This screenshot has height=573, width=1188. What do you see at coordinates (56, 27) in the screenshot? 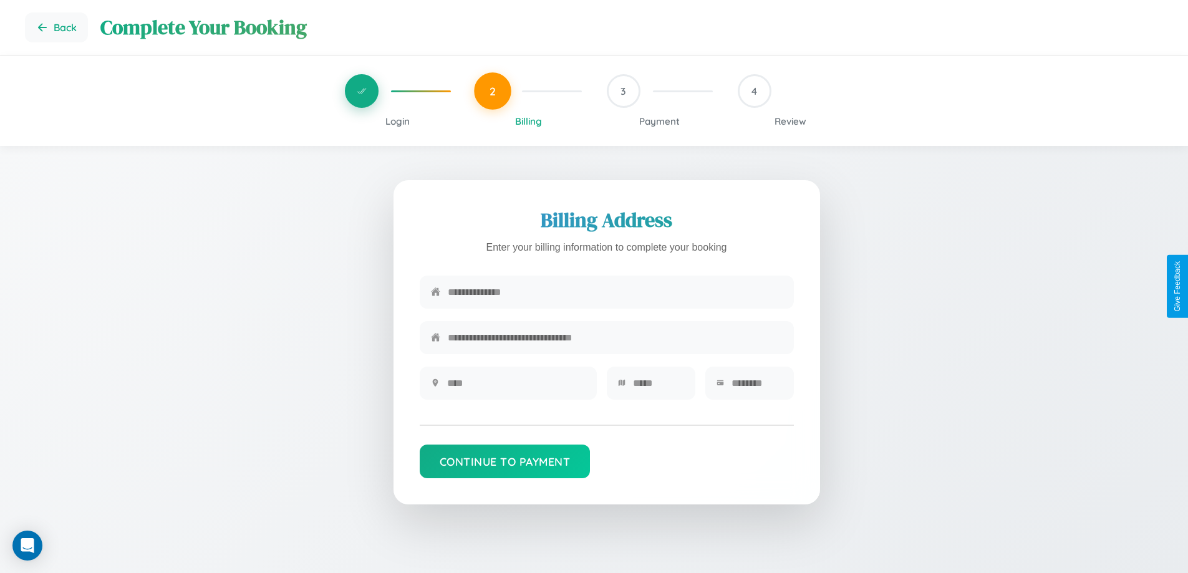
I see `button: Go back` at bounding box center [56, 27].